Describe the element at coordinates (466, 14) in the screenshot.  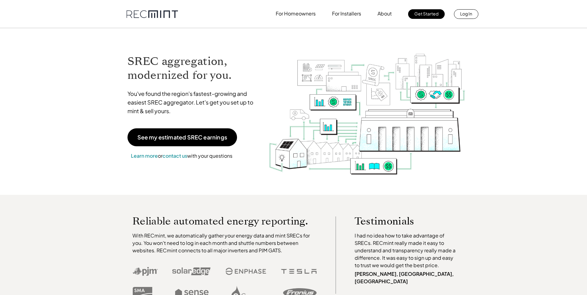
I see `a: Log In` at that location.